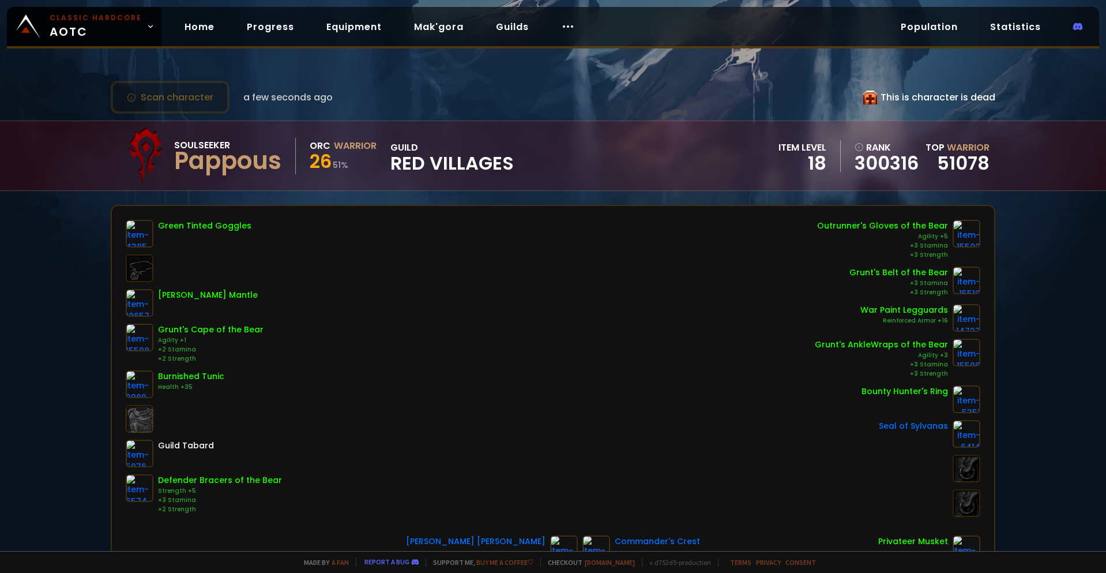 The height and width of the screenshot is (573, 1106). Describe the element at coordinates (929, 27) in the screenshot. I see `a: Population` at that location.